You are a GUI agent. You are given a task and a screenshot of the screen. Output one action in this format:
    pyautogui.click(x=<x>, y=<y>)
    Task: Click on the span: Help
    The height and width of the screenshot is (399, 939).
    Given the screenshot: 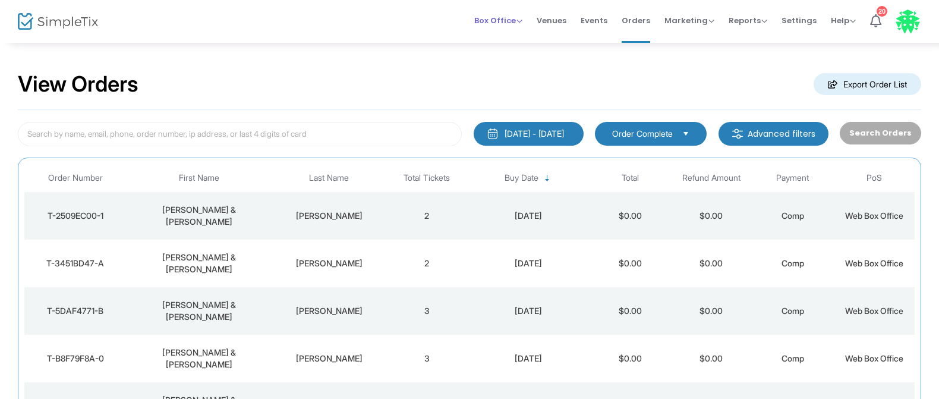 What is the action you would take?
    pyautogui.click(x=843, y=20)
    